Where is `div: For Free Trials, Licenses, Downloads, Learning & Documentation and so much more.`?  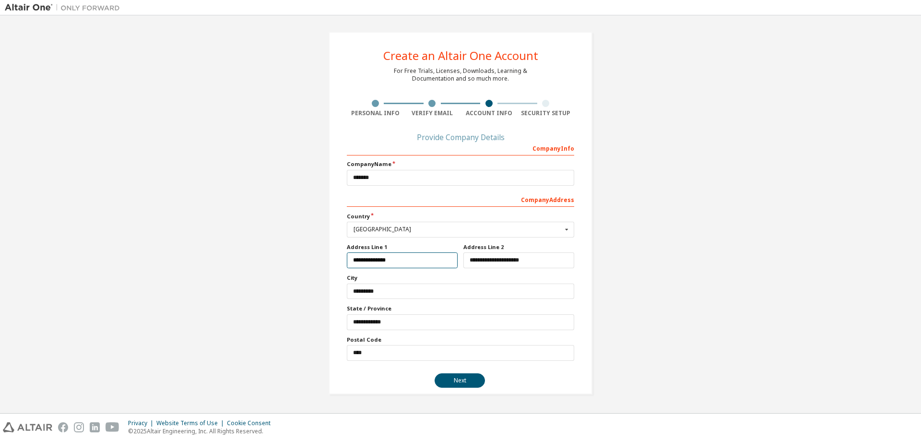
div: For Free Trials, Licenses, Downloads, Learning & Documentation and so much more. is located at coordinates (460, 75).